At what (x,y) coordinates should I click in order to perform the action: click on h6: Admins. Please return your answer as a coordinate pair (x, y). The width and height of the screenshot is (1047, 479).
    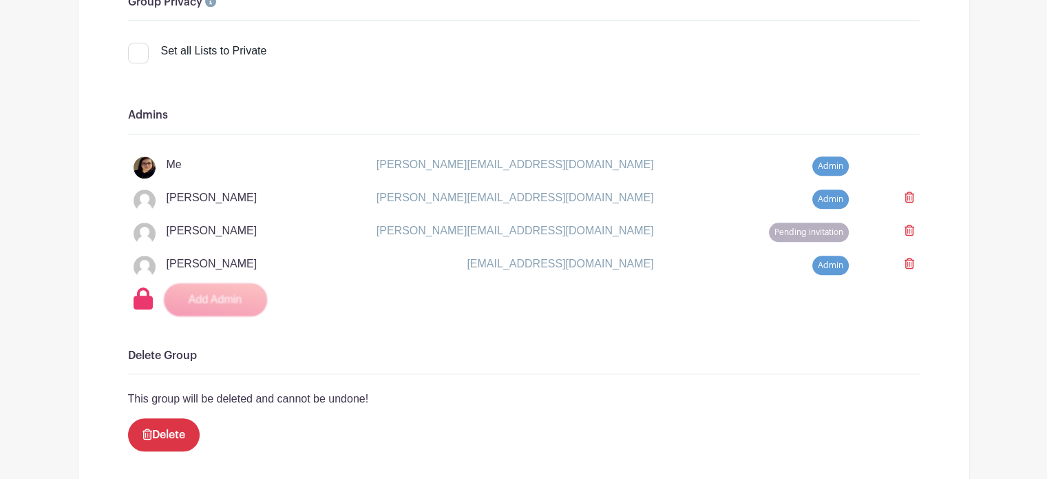
    Looking at the image, I should click on (524, 115).